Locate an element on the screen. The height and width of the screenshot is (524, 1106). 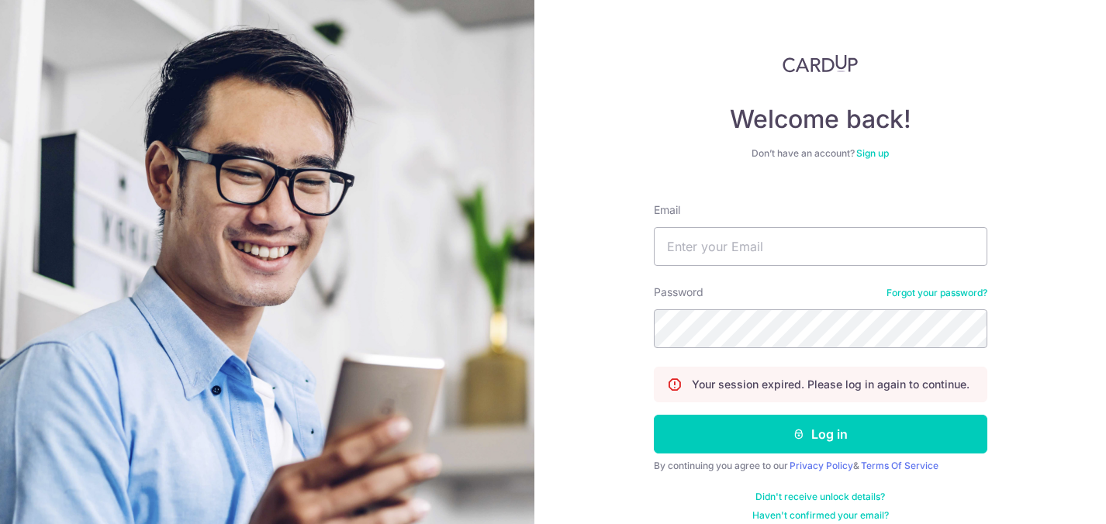
p: Your session expired. Please log in again to continue. is located at coordinates (831, 385).